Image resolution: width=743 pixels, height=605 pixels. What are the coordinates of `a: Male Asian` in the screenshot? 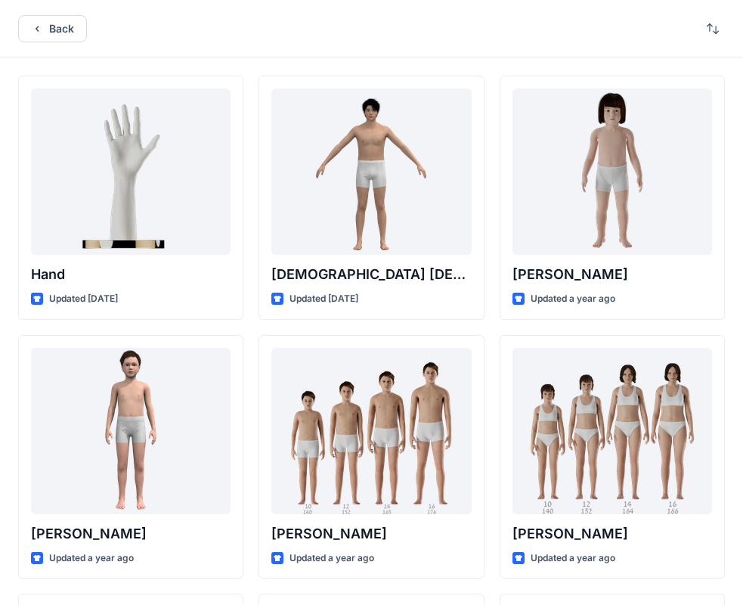 It's located at (371, 172).